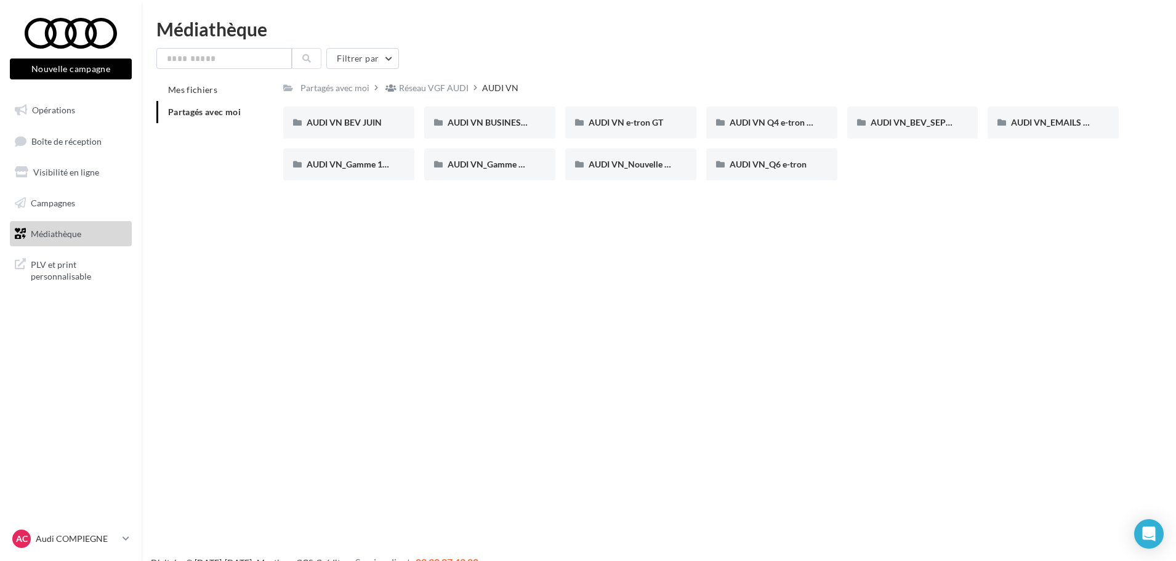  I want to click on button: Nouvelle campagne, so click(71, 69).